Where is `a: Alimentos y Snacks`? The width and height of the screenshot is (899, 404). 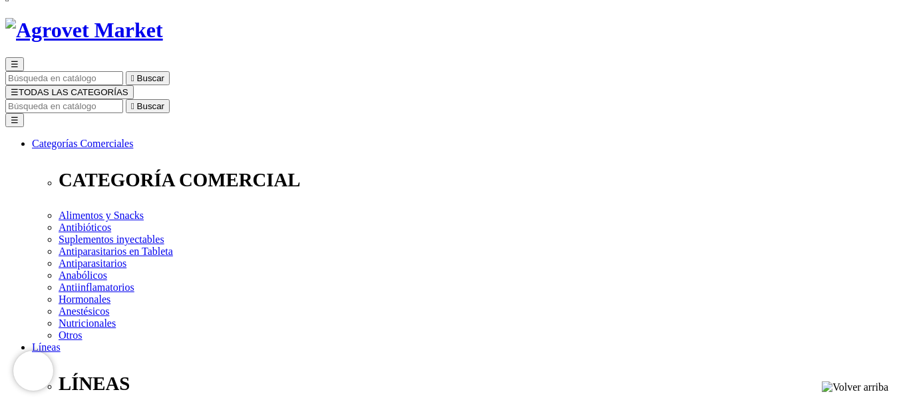
a: Alimentos y Snacks is located at coordinates (101, 215).